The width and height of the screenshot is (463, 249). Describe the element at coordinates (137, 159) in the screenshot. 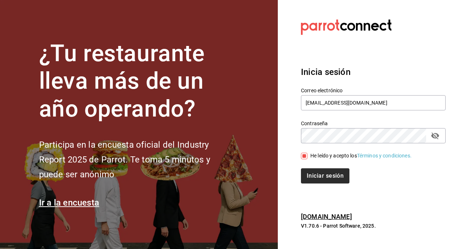

I see `h2: Participa en la encuesta oficial del Industry Report 2025 de Parrot. Te toma 5 minutos y puede se...` at that location.